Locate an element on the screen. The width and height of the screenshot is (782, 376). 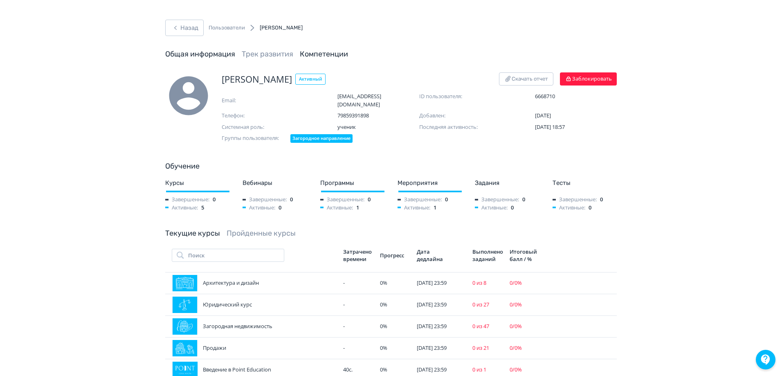
span: 6668710 is located at coordinates (576, 97).